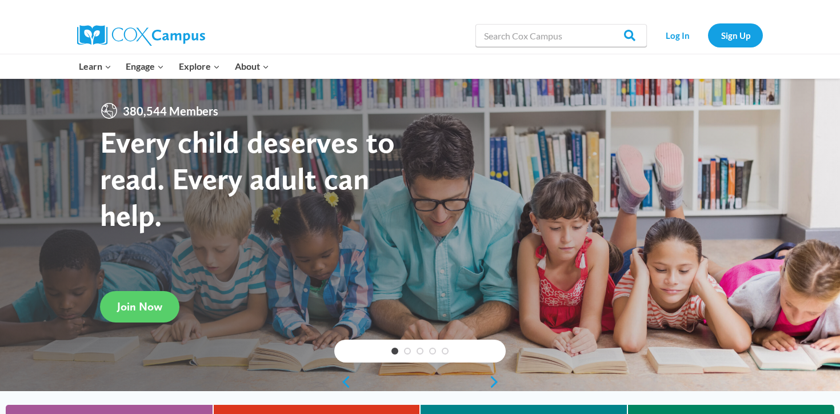  What do you see at coordinates (139, 306) in the screenshot?
I see `a: Join Now` at bounding box center [139, 306].